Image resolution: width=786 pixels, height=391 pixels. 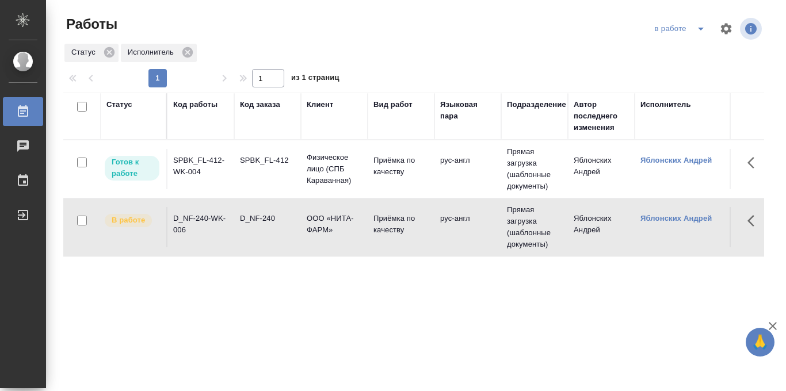 What do you see at coordinates (334, 224) in the screenshot?
I see `p: ООО «НИТА-ФАРМ»` at bounding box center [334, 224].